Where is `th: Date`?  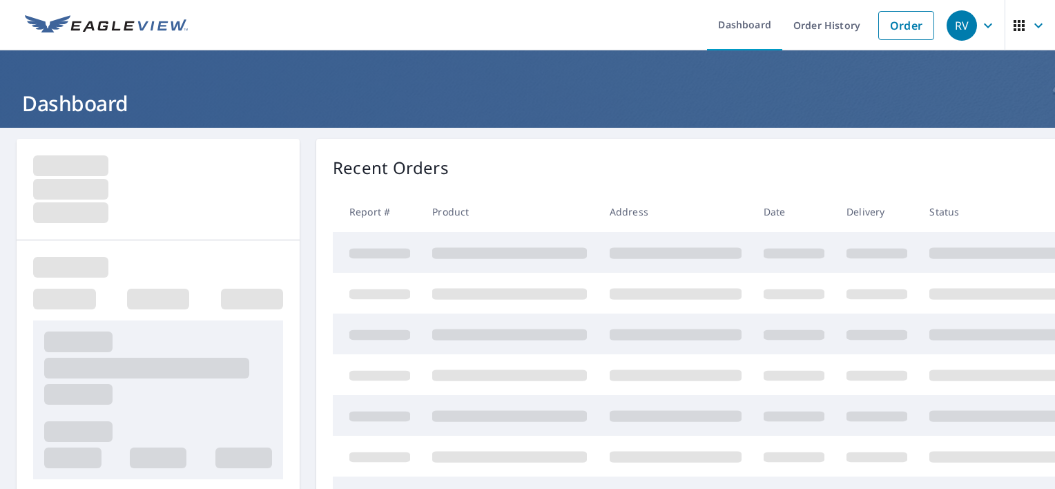
th: Date is located at coordinates (794, 211).